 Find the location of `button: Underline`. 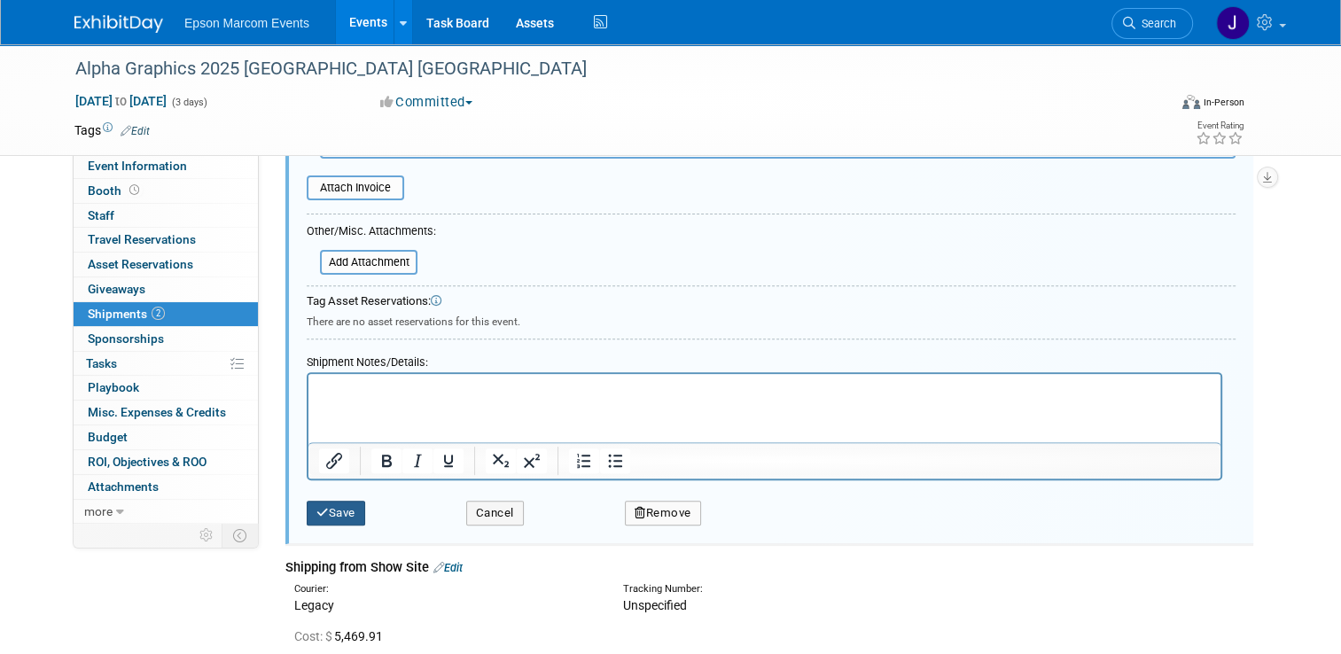

button: Underline is located at coordinates (448, 461).